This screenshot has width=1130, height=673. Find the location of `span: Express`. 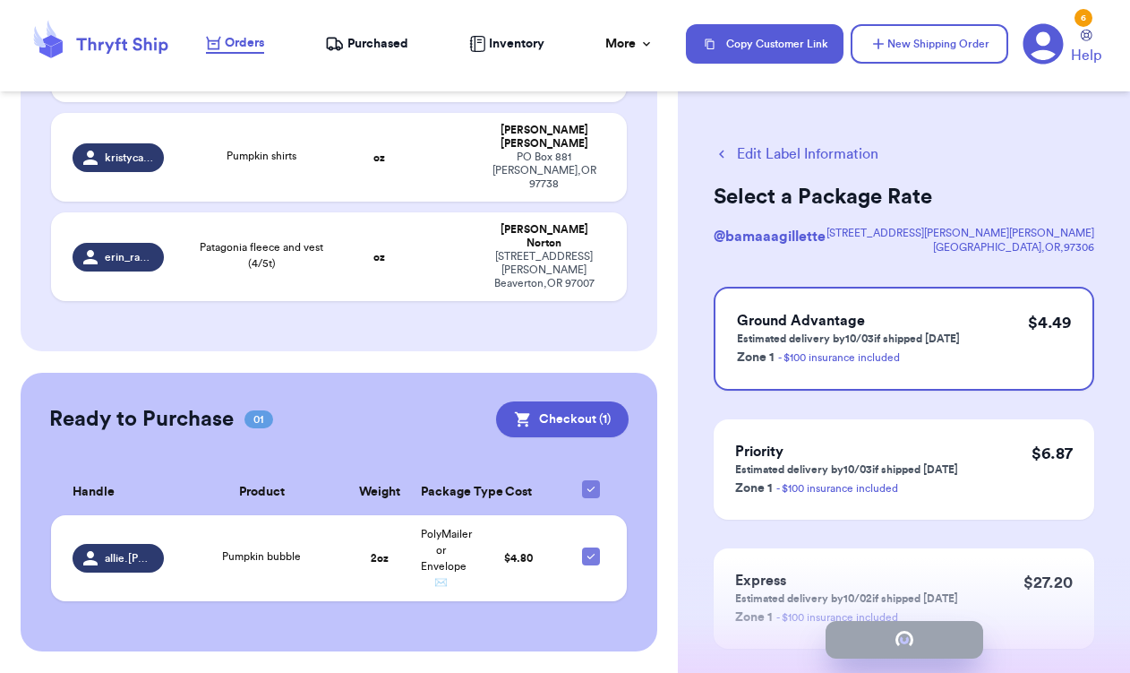

span: Express is located at coordinates (760, 580).